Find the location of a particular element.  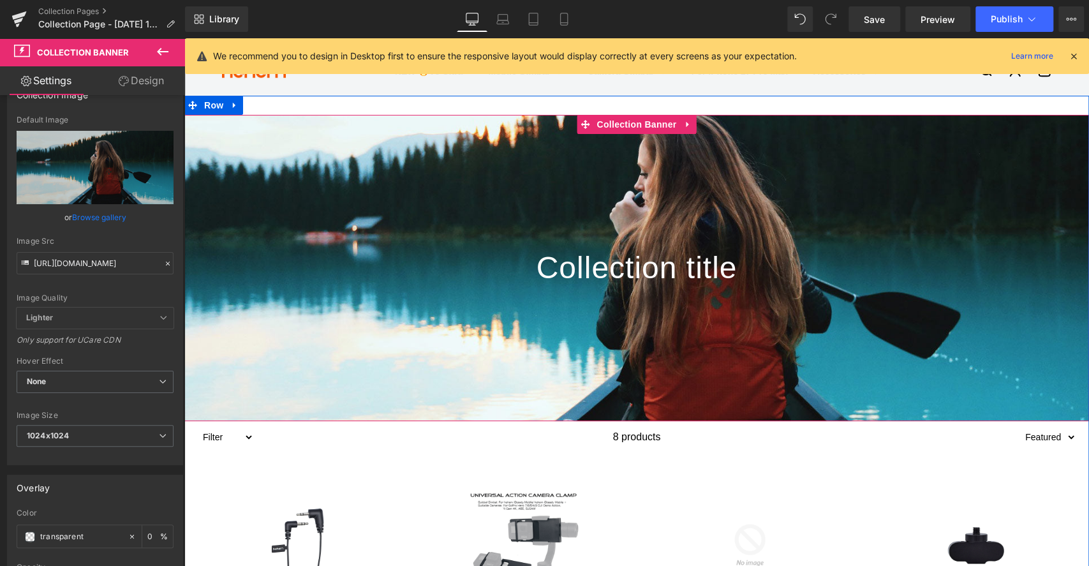

button: Redo is located at coordinates (831, 19).